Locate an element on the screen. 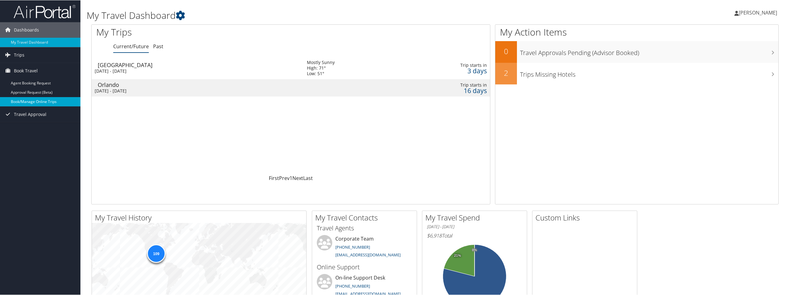 This screenshot has height=295, width=787. h1: My Trips is located at coordinates (208, 32).